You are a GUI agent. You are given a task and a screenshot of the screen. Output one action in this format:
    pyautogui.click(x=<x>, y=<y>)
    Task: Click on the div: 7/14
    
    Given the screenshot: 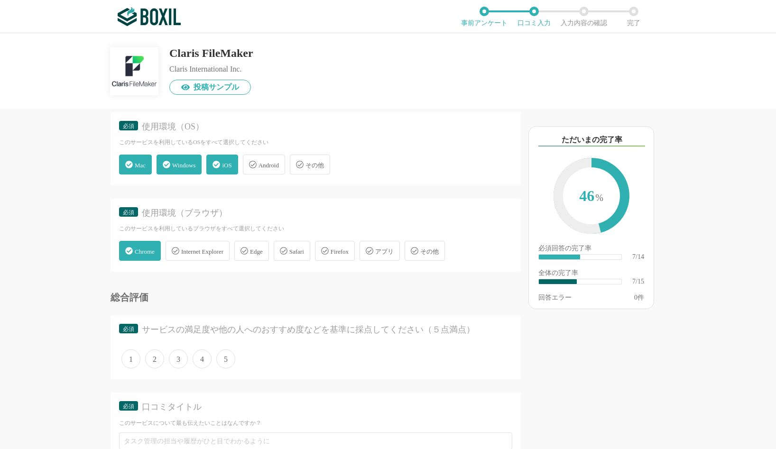 What is the action you would take?
    pyautogui.click(x=638, y=257)
    